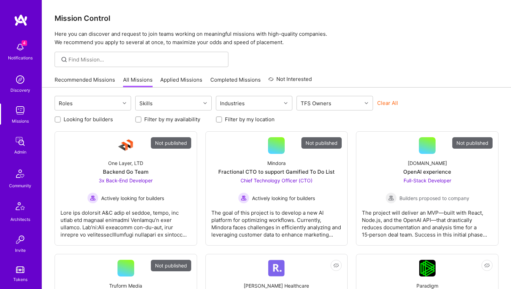  I want to click on a: Applied Missions, so click(181, 82).